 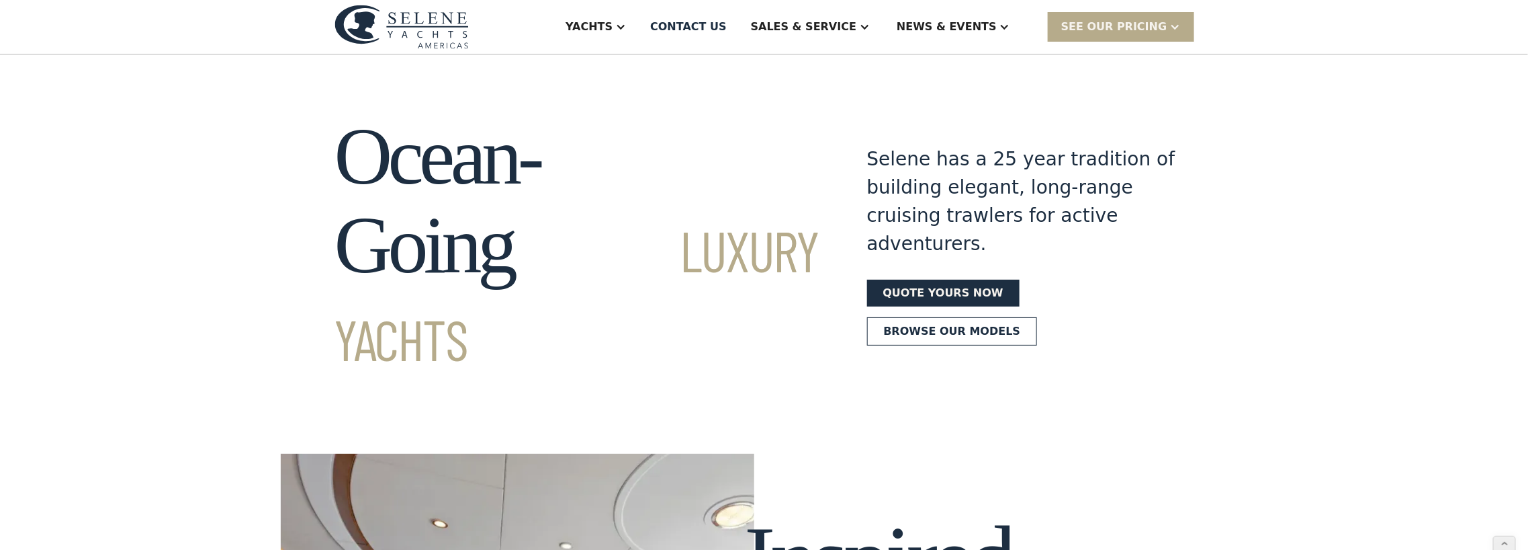 I want to click on div: News & EVENTS, so click(x=947, y=27).